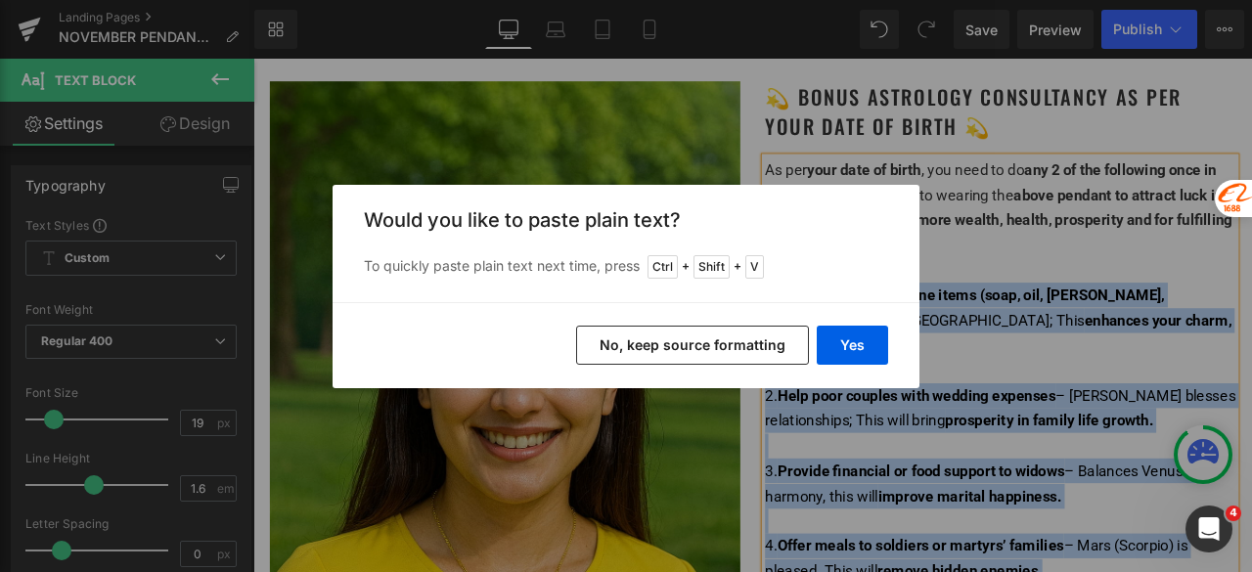  Describe the element at coordinates (711, 267) in the screenshot. I see `span: Shift` at that location.